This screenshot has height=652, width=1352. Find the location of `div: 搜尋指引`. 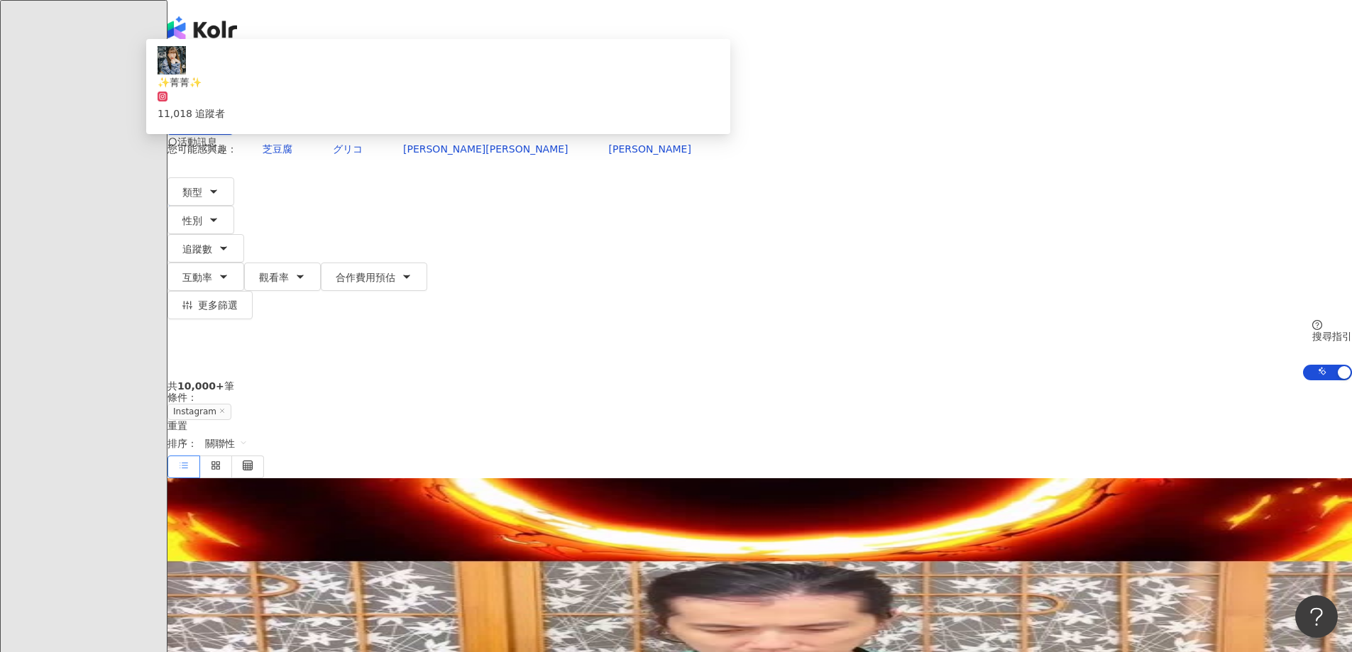

div: 搜尋指引 is located at coordinates (1333, 337).